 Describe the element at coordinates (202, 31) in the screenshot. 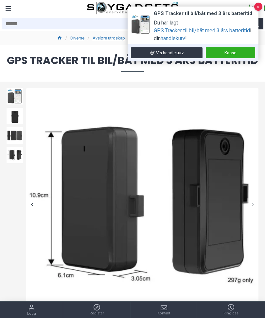

I see `a: GPS Tracker til bil/båt med 3 års batteritid` at that location.